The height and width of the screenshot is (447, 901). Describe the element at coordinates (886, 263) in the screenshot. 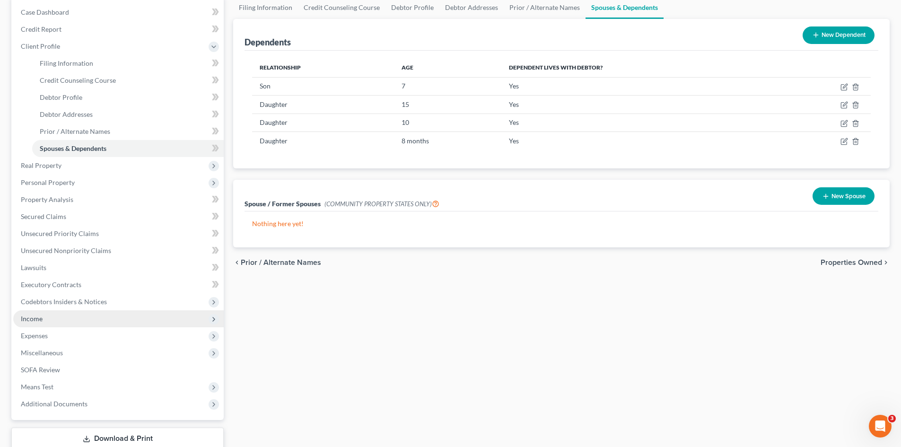

I see `i: chevron_right` at that location.